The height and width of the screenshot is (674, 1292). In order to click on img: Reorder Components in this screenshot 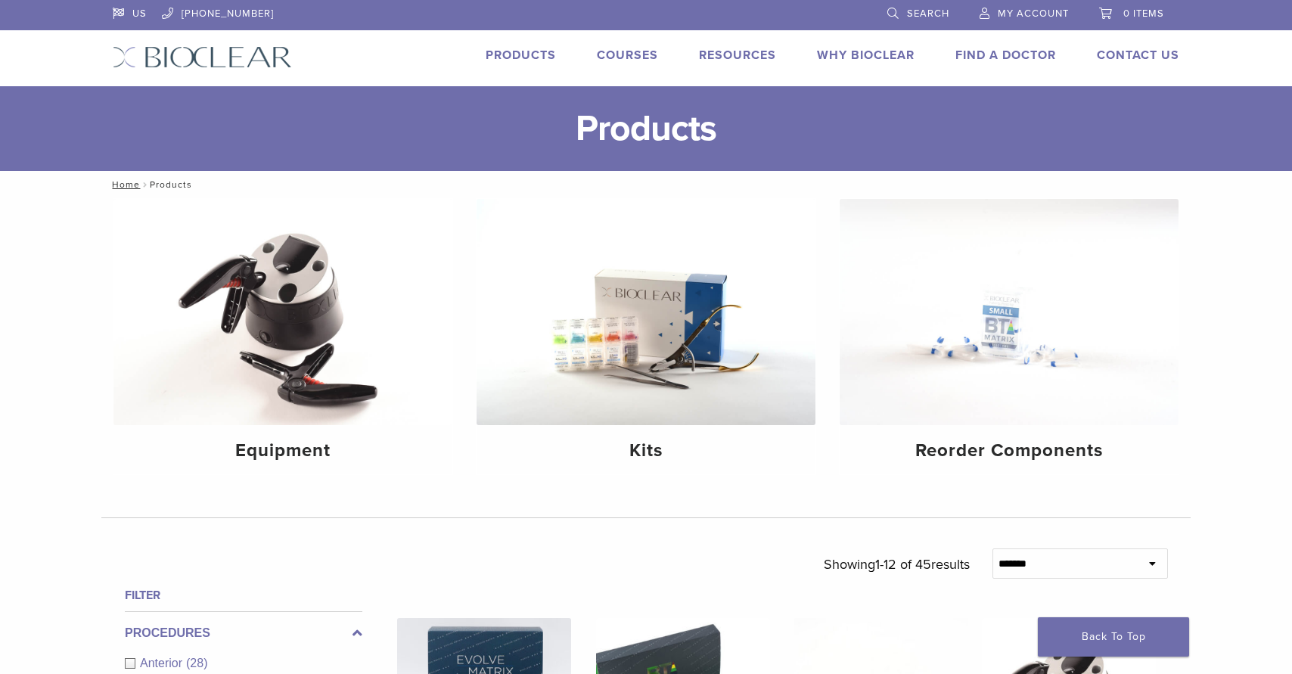, I will do `click(1009, 312)`.